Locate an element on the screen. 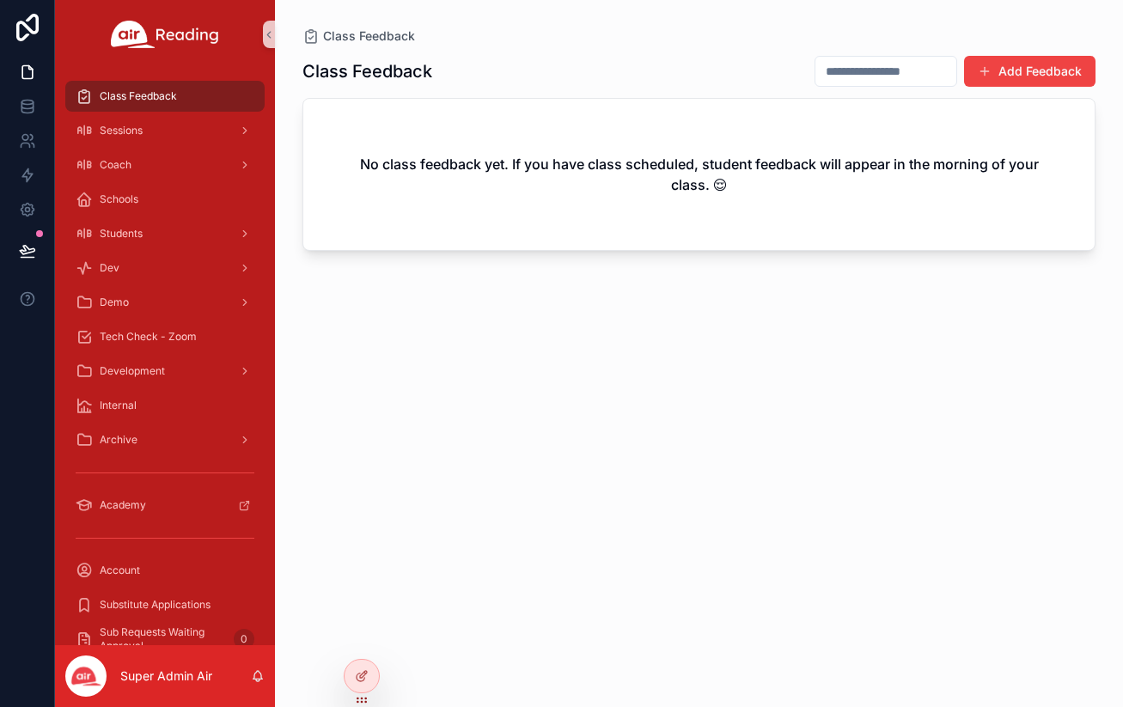 The width and height of the screenshot is (1123, 707). h2: No class feedback yet. If you have class scheduled, student feedback will appear in the morning o... is located at coordinates (698, 174).